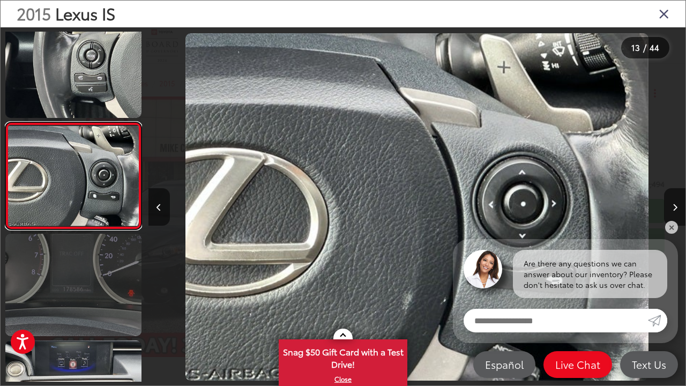 This screenshot has width=686, height=386. What do you see at coordinates (675, 207) in the screenshot?
I see `button: Next image` at bounding box center [675, 207].